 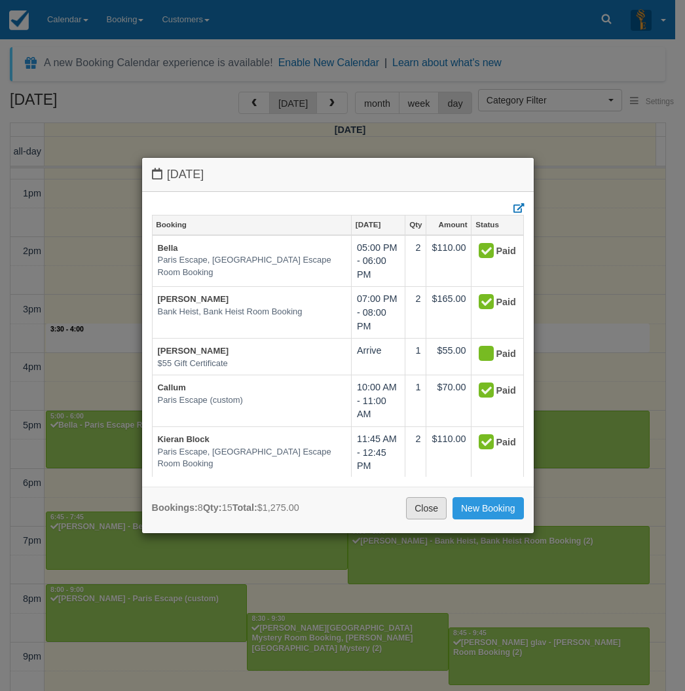 What do you see at coordinates (448, 312) in the screenshot?
I see `td: $165.00` at bounding box center [448, 312].